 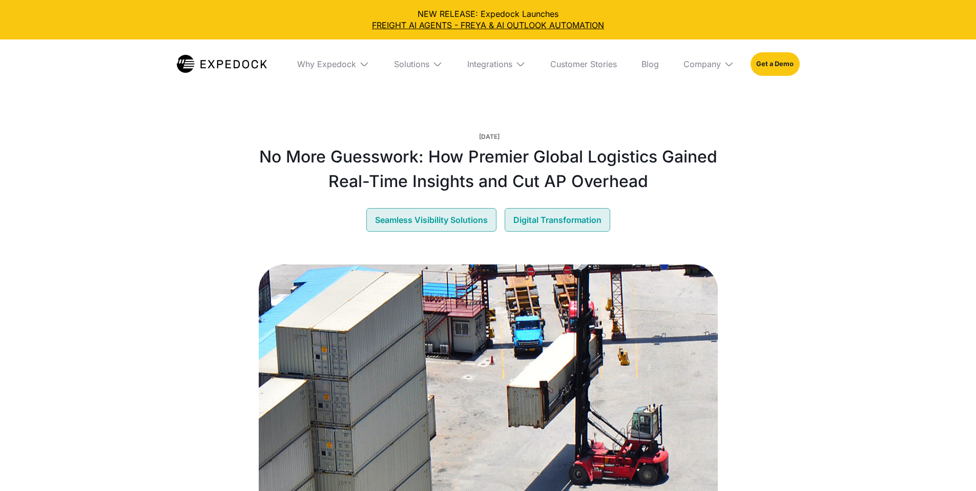 What do you see at coordinates (431, 220) in the screenshot?
I see `div: Seamless Visibility Solutions` at bounding box center [431, 220].